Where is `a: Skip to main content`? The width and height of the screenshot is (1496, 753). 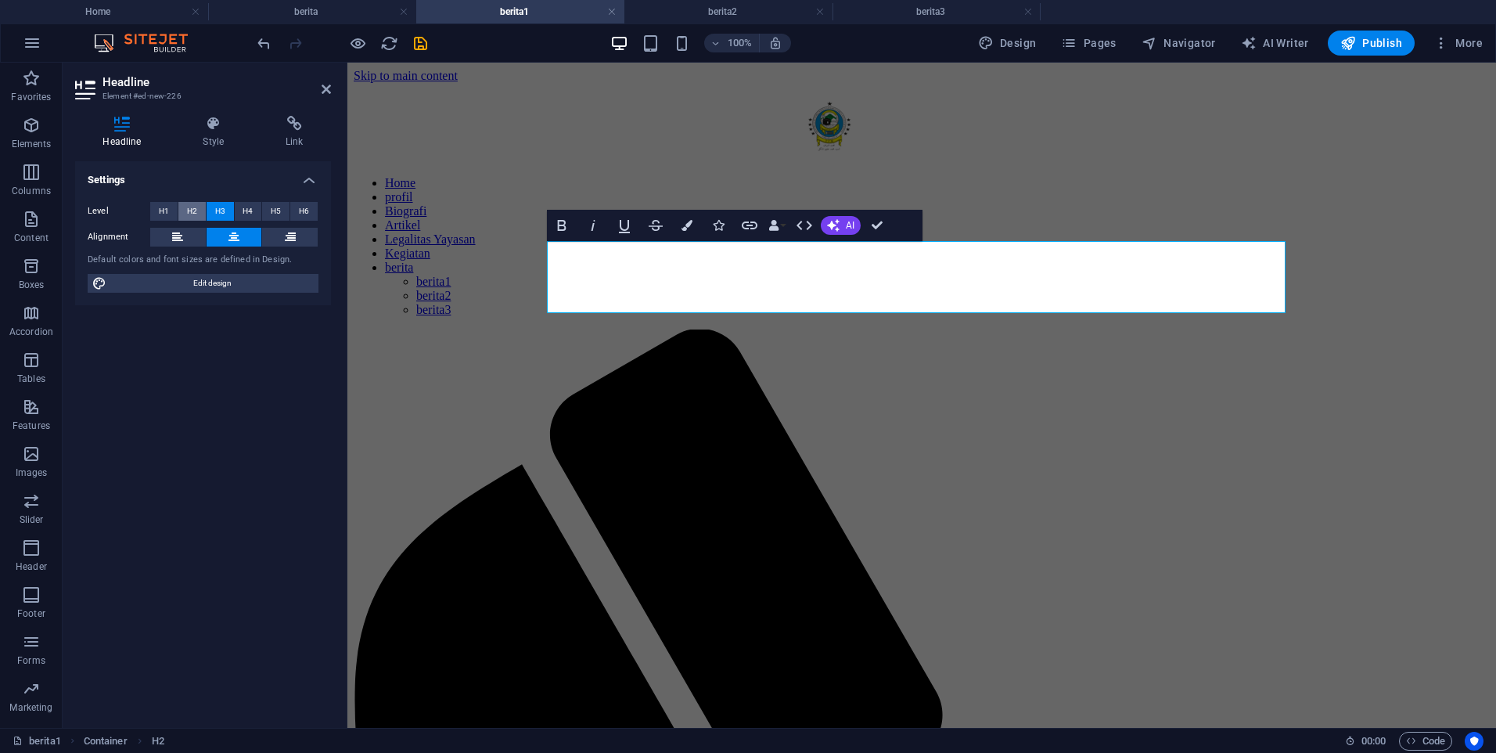
a: Skip to main content is located at coordinates (58, 13).